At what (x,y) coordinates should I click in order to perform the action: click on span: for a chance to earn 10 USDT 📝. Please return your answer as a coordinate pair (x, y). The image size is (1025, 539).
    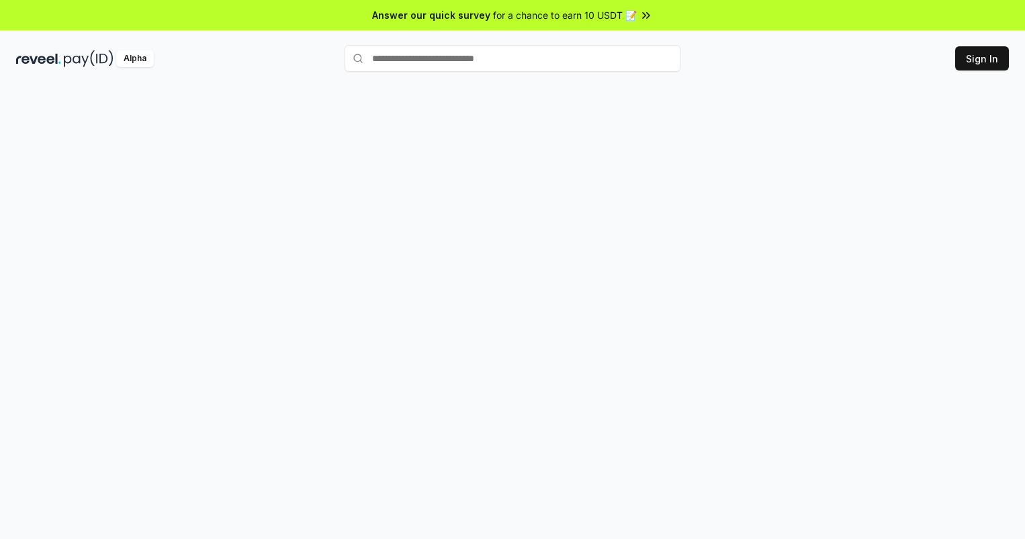
    Looking at the image, I should click on (565, 15).